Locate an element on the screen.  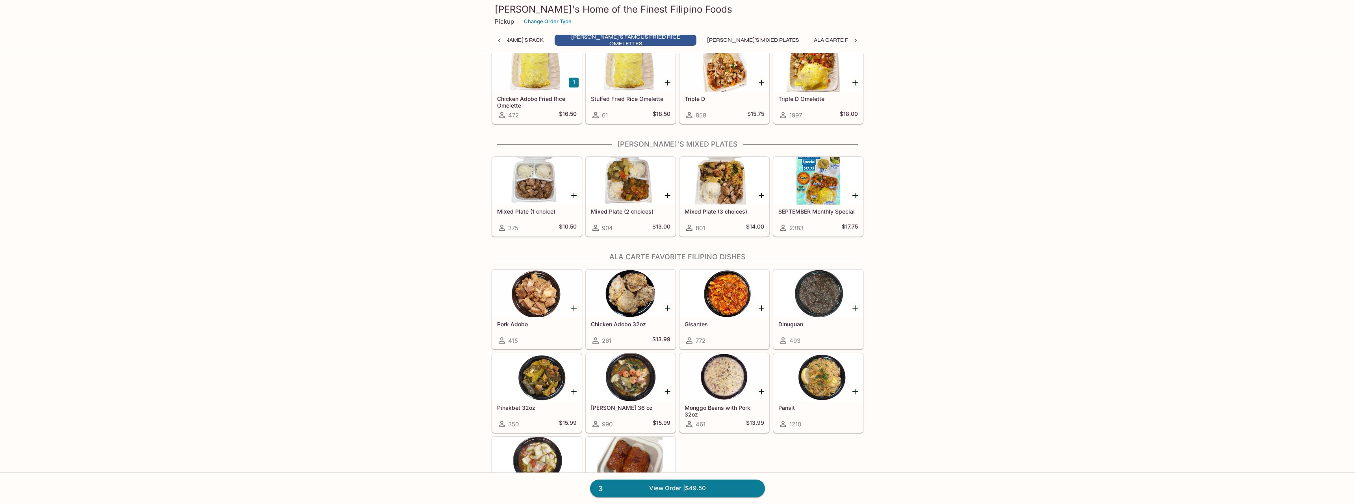
button: Add SEPTEMBER Monthly Special is located at coordinates (855, 195).